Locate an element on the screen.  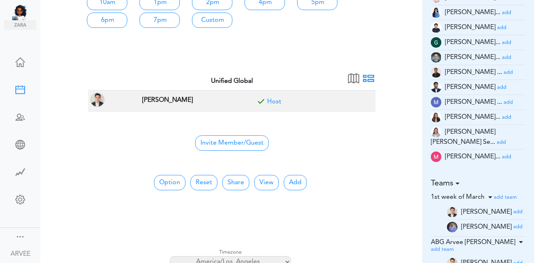
li: Tax Manager (c.madayag@unified-accounting.com) is located at coordinates (478, 13).